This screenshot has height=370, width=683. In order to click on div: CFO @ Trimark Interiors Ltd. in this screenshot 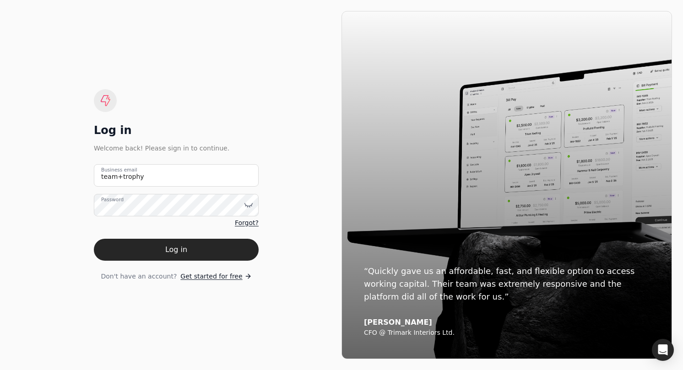, I will do `click(507, 333)`.